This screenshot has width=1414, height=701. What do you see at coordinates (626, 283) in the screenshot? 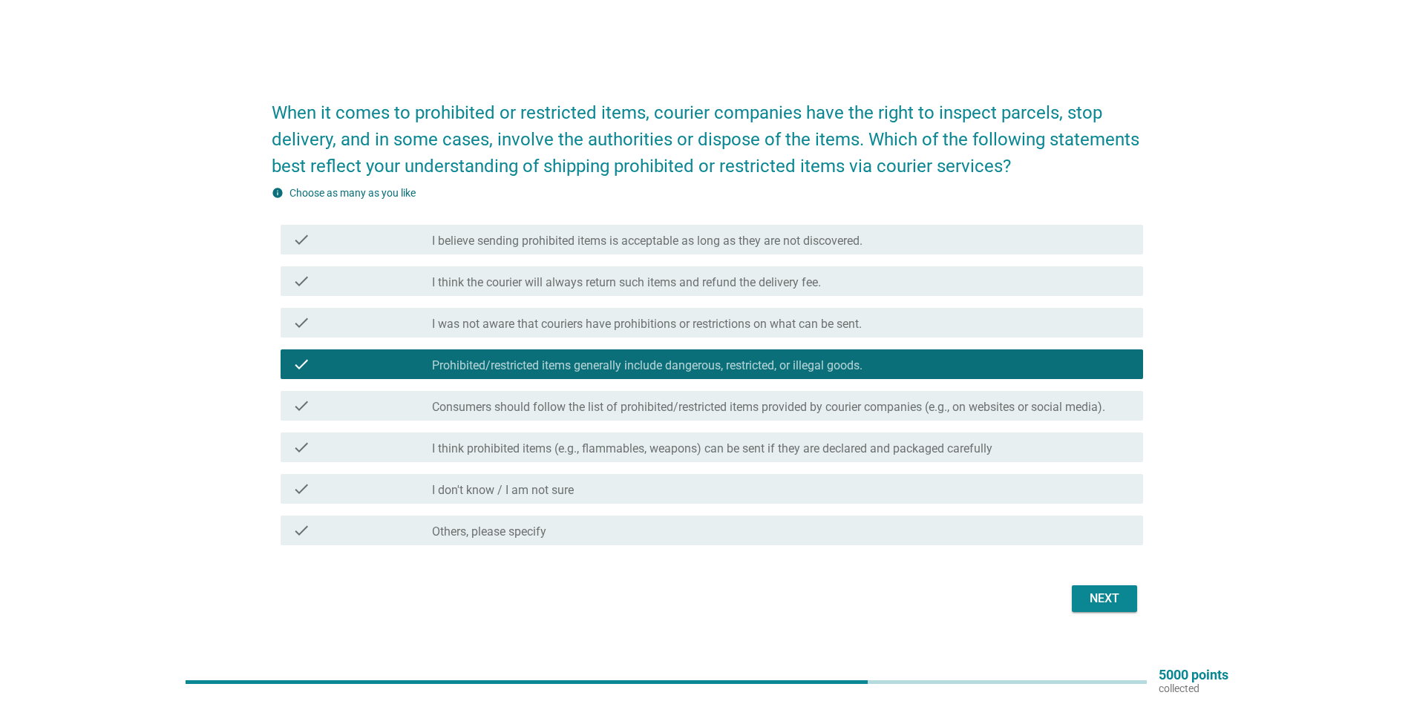
I see `label: I think the courier will always return such items and refund the delivery fee.` at bounding box center [626, 283].